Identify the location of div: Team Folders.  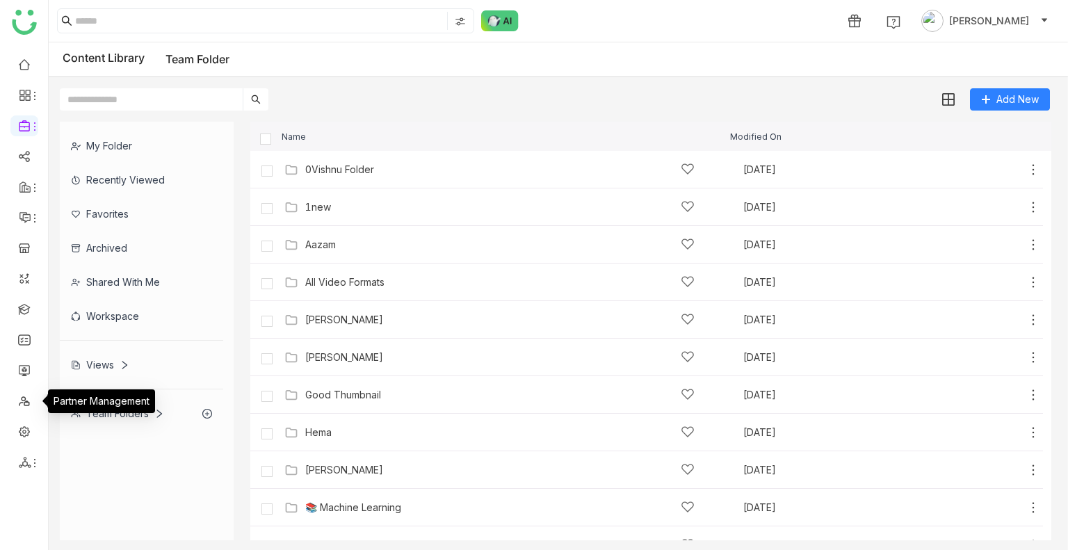
(117, 413).